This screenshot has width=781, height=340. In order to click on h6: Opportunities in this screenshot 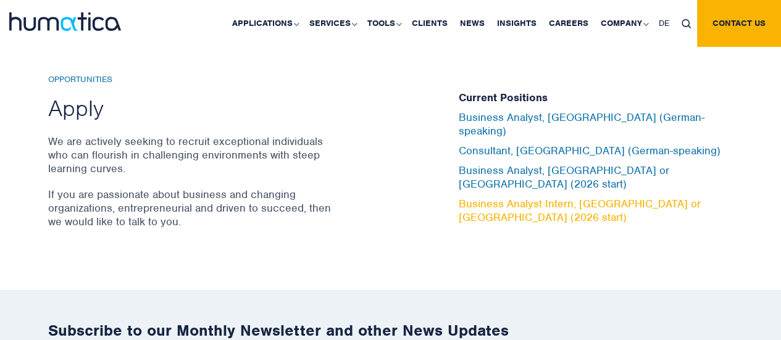, I will do `click(191, 80)`.